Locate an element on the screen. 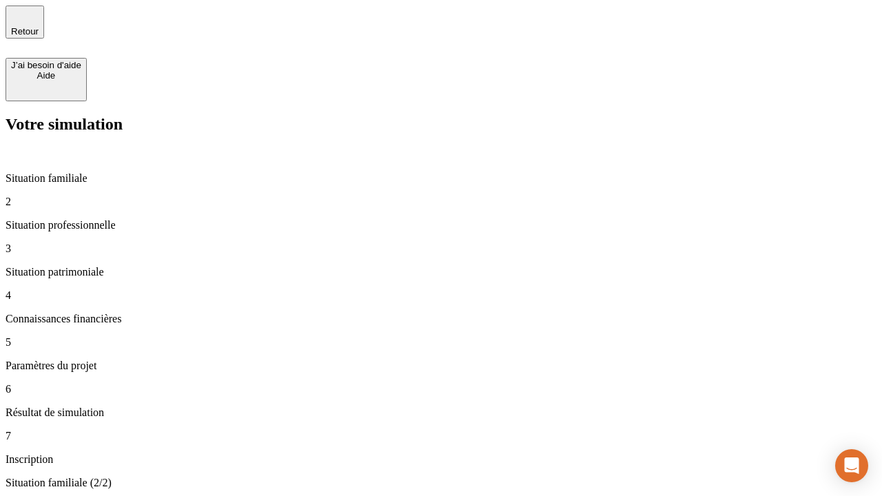 The width and height of the screenshot is (882, 496). p: 7 is located at coordinates (441, 436).